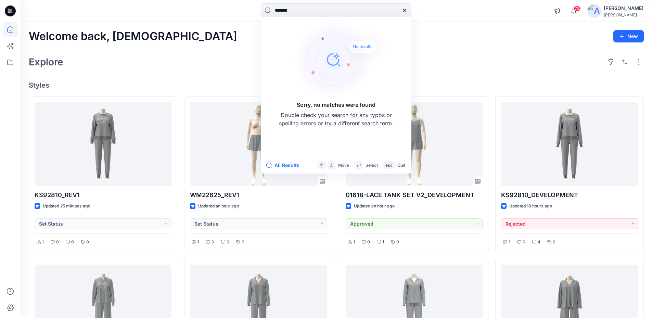 The image size is (652, 318). Describe the element at coordinates (629, 36) in the screenshot. I see `button: New` at that location.